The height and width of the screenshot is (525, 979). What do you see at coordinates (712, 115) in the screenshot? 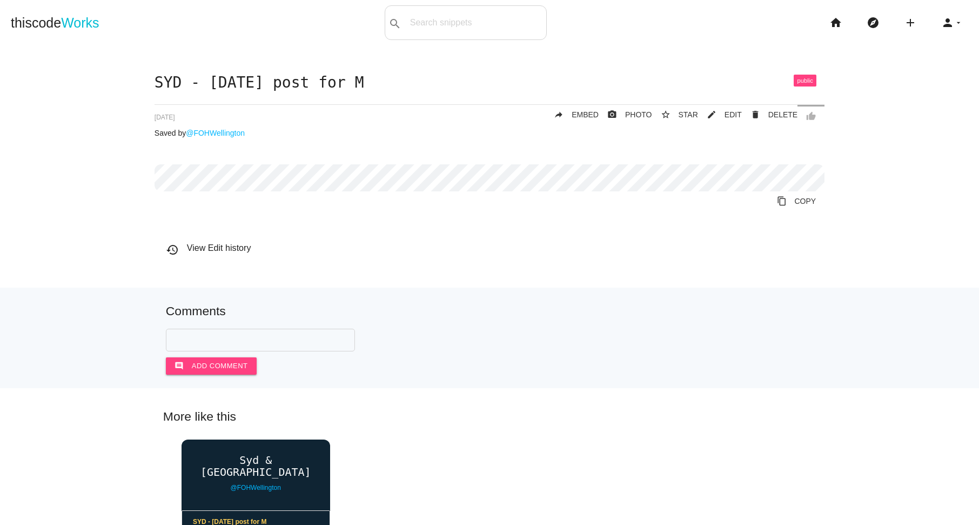
I see `i: mode_edit` at bounding box center [712, 115].